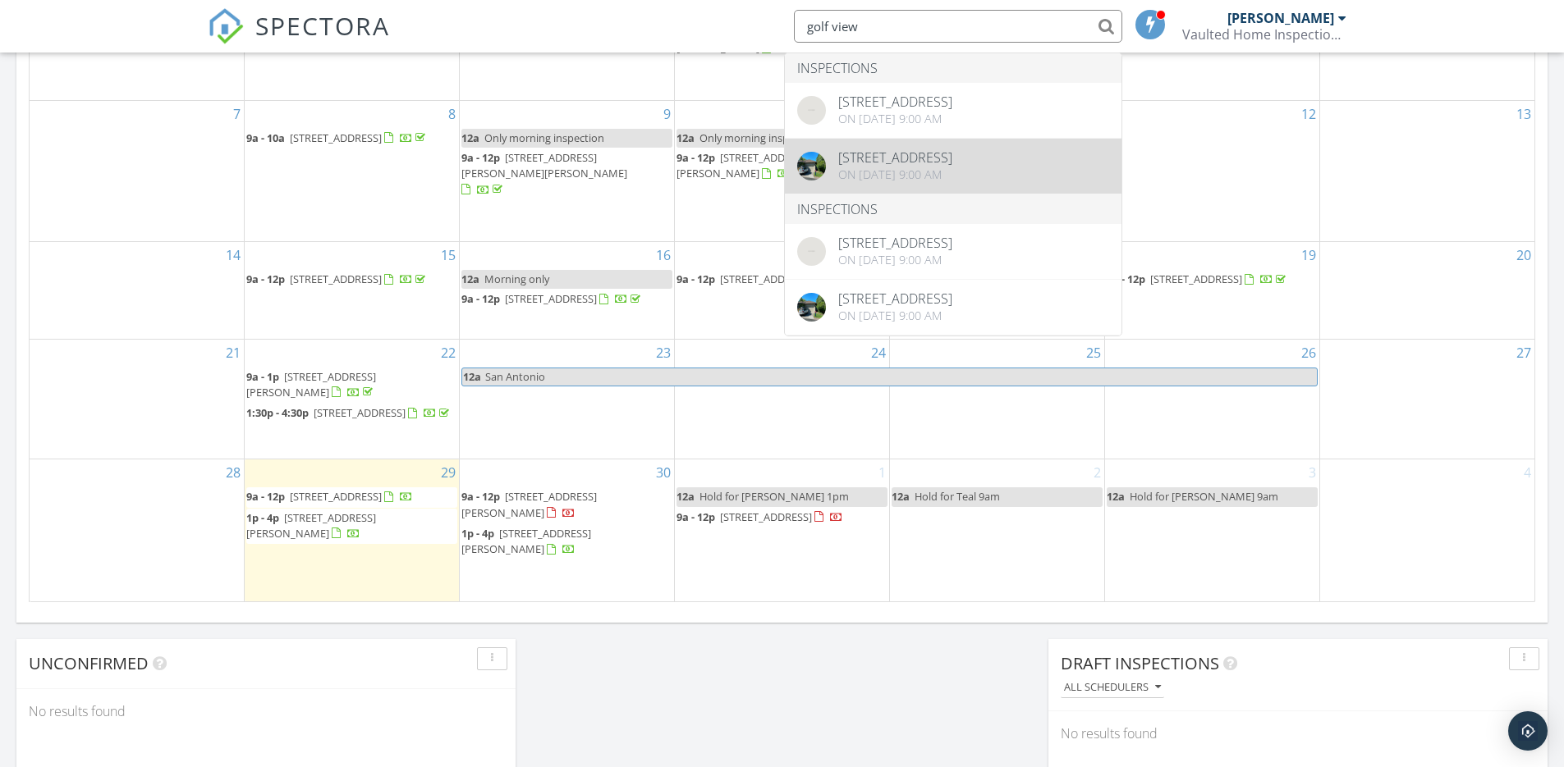 This screenshot has width=1564, height=767. I want to click on td: Go to September 17, 2025, so click(782, 290).